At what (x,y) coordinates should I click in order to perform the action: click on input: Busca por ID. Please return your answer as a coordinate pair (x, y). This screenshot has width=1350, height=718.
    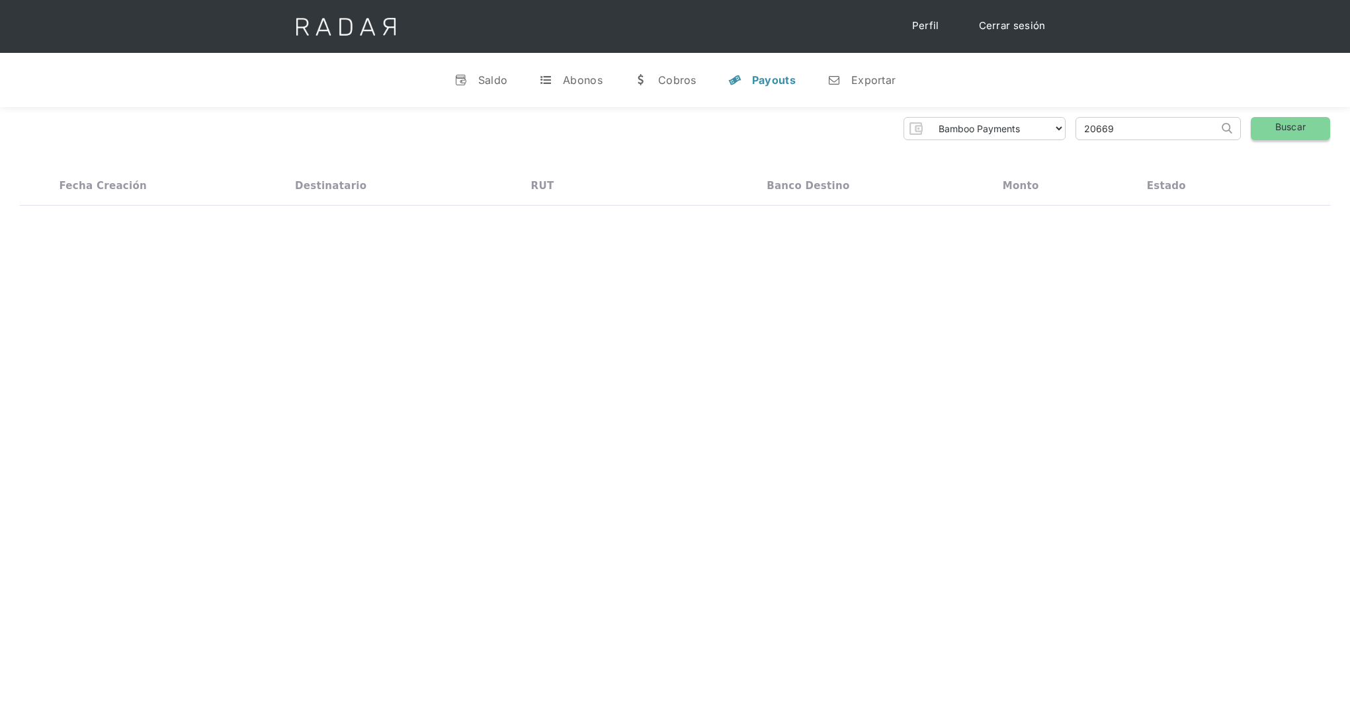
    Looking at the image, I should click on (1147, 128).